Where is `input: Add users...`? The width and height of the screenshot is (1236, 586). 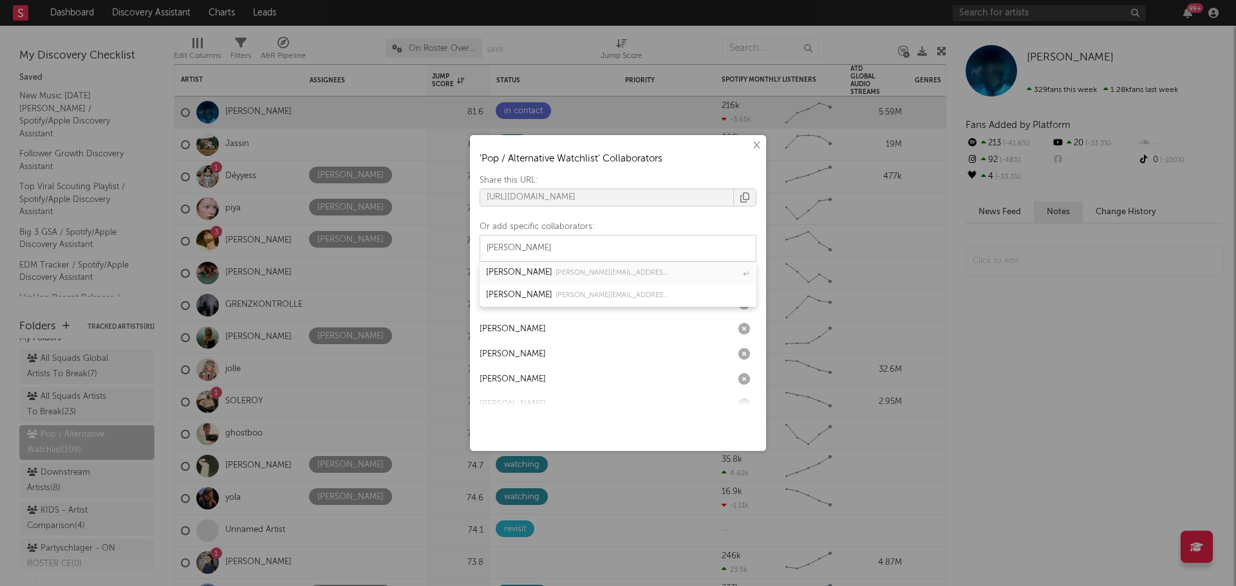
input: Add users... is located at coordinates (530, 248).